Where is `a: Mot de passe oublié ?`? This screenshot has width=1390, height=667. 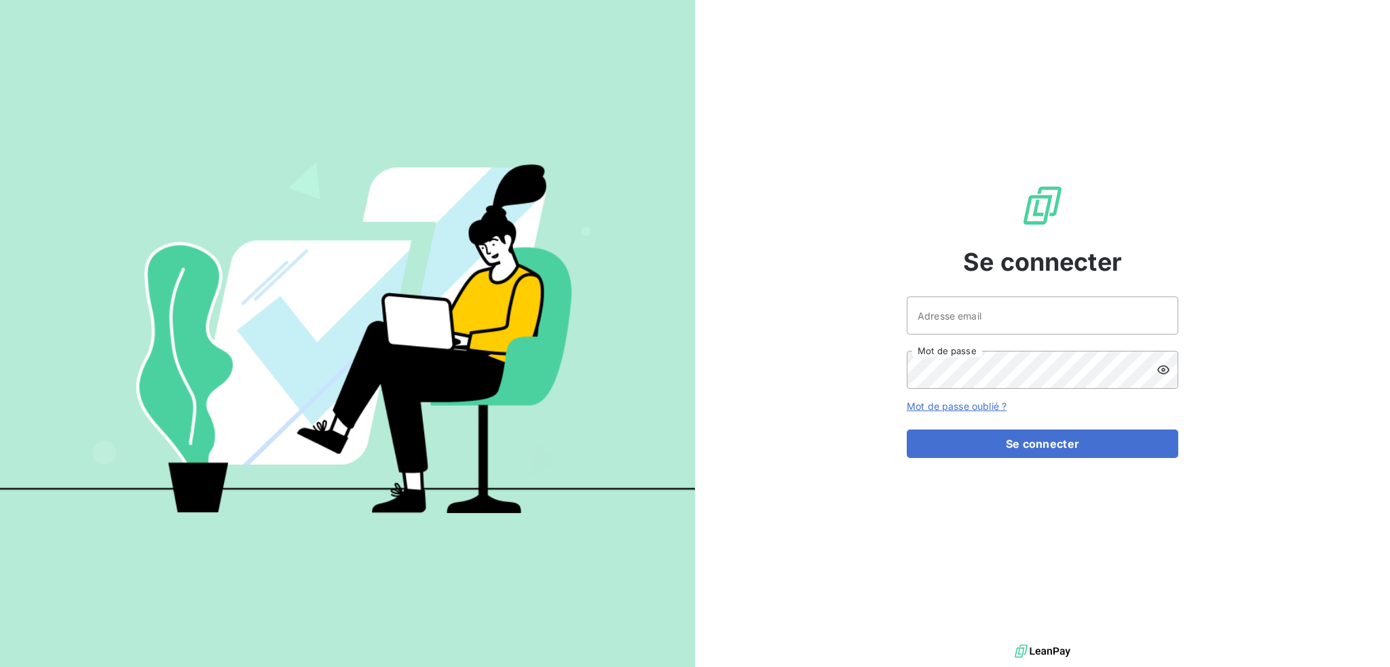
a: Mot de passe oublié ? is located at coordinates (957, 406).